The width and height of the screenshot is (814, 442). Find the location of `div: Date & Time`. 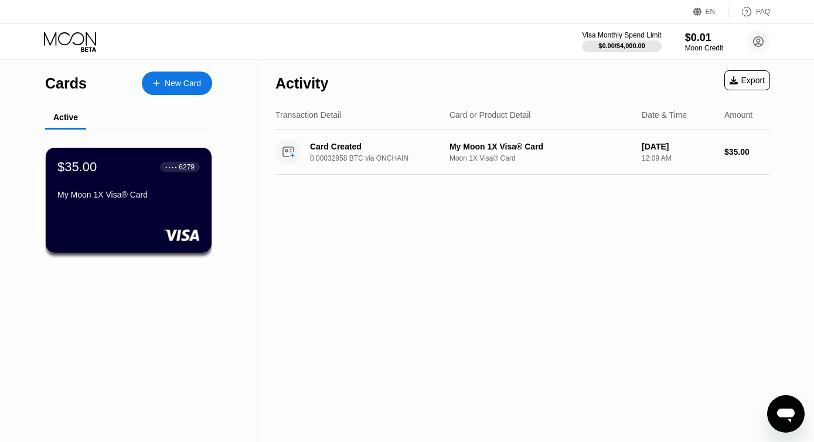

div: Date & Time is located at coordinates (664, 115).